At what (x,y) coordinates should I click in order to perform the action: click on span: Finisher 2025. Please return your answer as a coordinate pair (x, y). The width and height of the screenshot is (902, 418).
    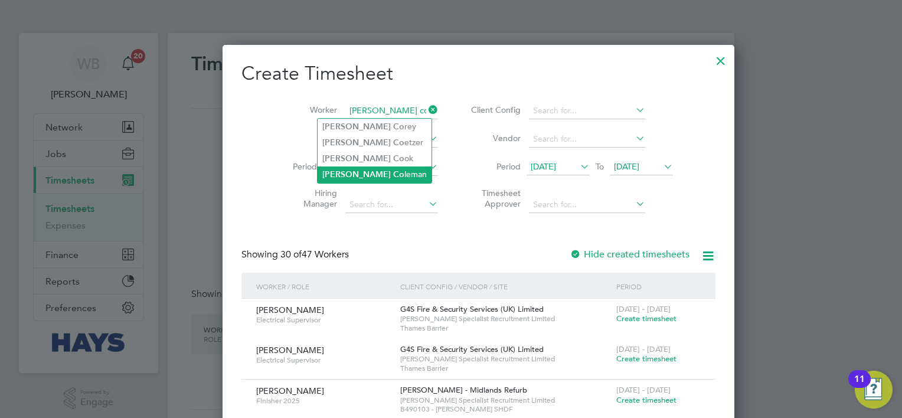
    Looking at the image, I should click on (323, 401).